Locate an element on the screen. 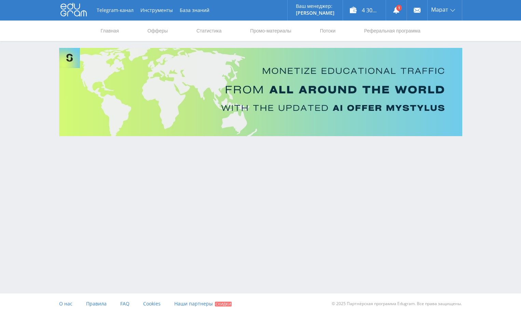 Image resolution: width=521 pixels, height=314 pixels. span: Скидки is located at coordinates (223, 304).